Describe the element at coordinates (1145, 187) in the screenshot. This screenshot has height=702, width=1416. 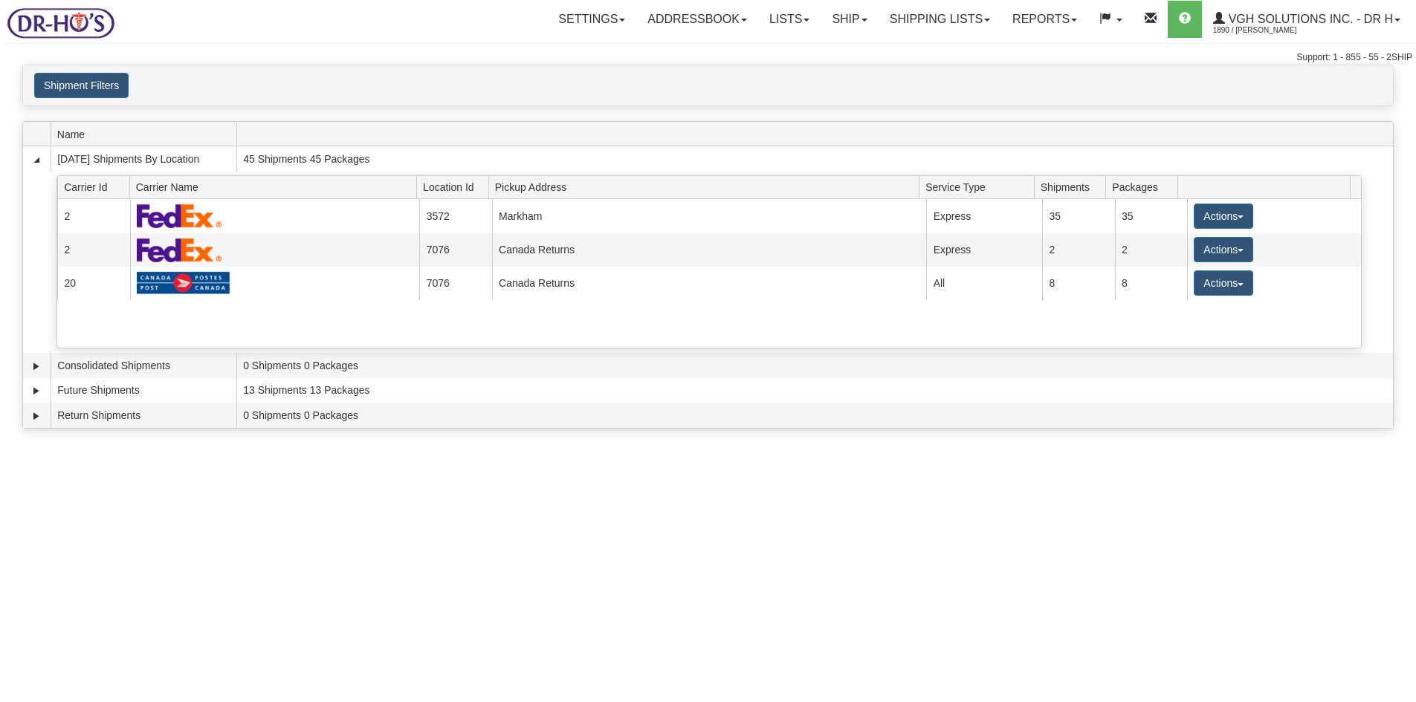
I see `span: Packages` at that location.